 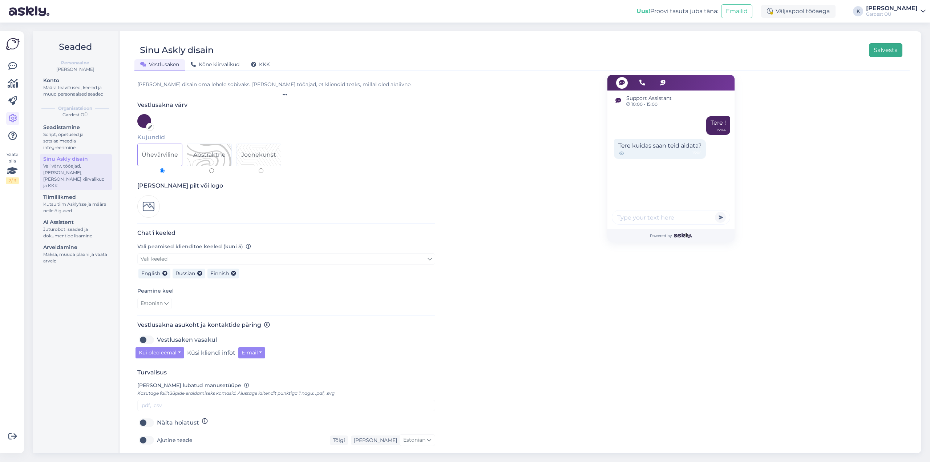 I want to click on h5: Kujundid, so click(x=286, y=137).